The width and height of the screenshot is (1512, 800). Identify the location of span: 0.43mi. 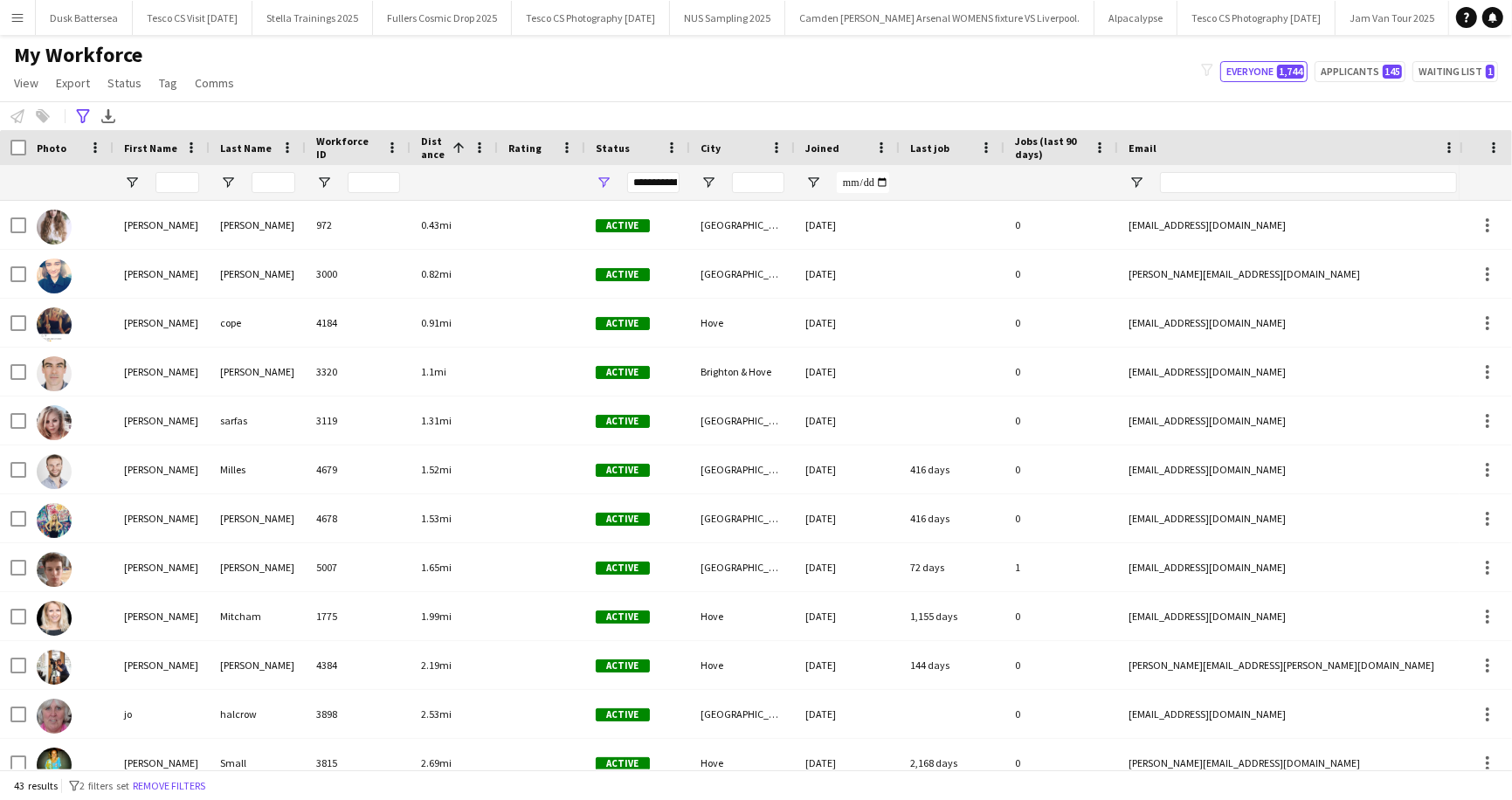
(436, 225).